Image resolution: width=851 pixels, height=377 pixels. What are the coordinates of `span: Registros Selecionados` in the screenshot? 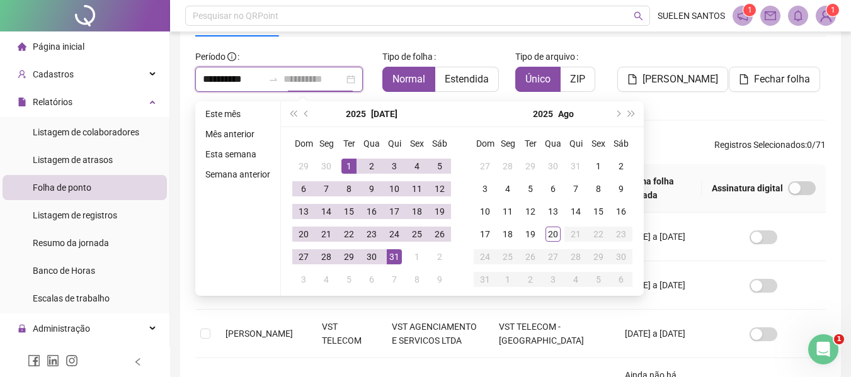 It's located at (760, 145).